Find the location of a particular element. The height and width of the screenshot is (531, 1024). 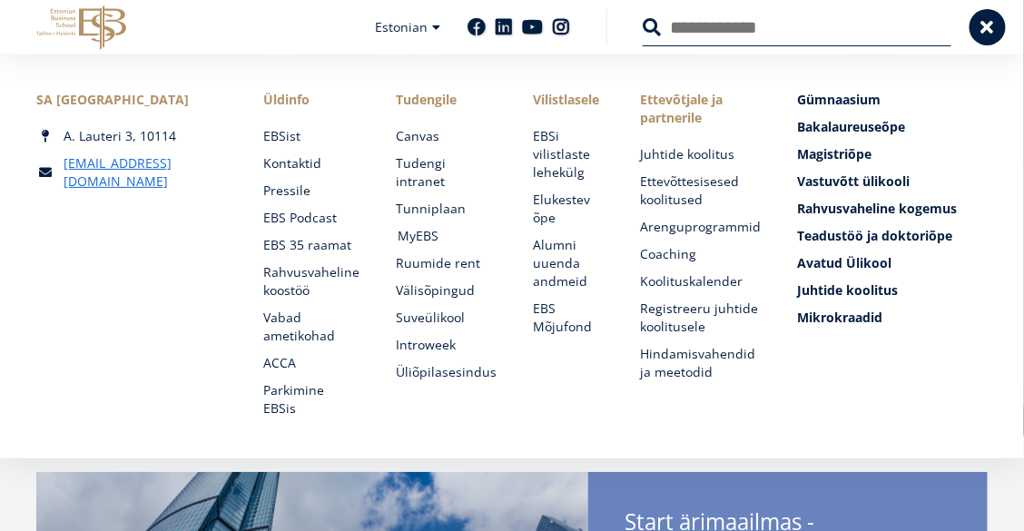

a: Registreeru juhtide koolitusele is located at coordinates (700, 318).